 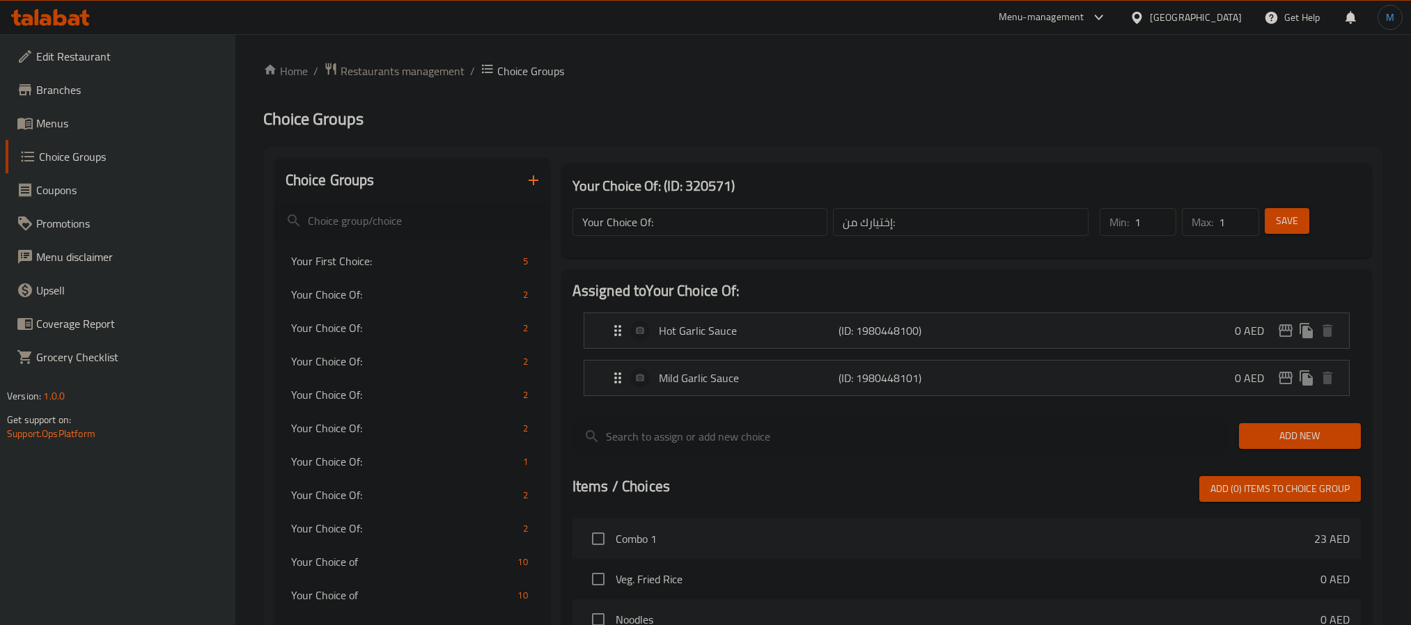 What do you see at coordinates (1390, 17) in the screenshot?
I see `span: M` at bounding box center [1390, 17].